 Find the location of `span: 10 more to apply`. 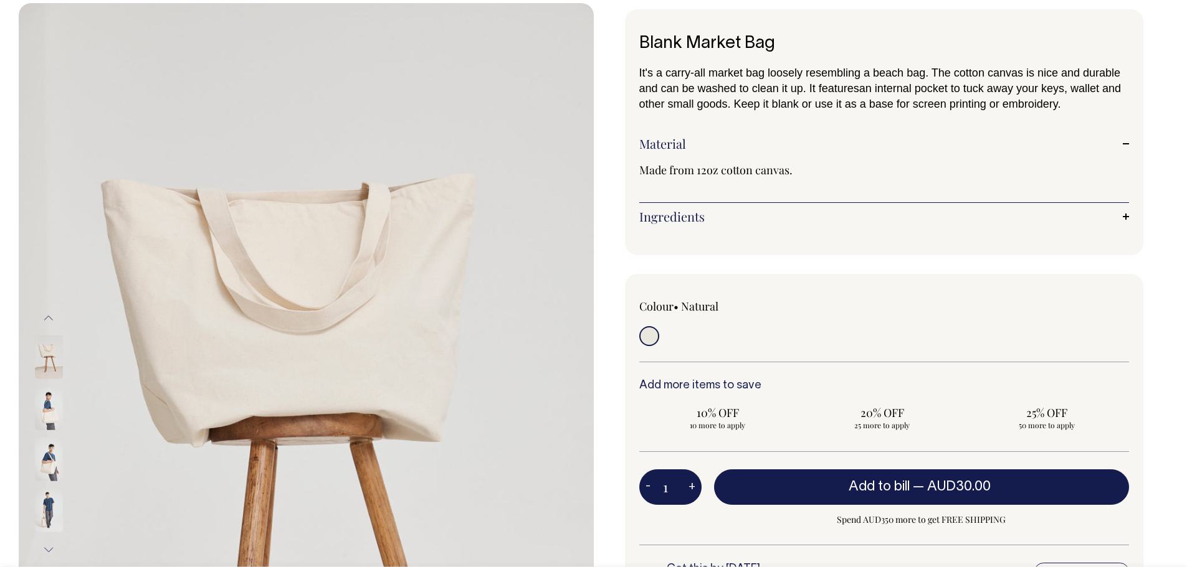

span: 10 more to apply is located at coordinates (718, 425).